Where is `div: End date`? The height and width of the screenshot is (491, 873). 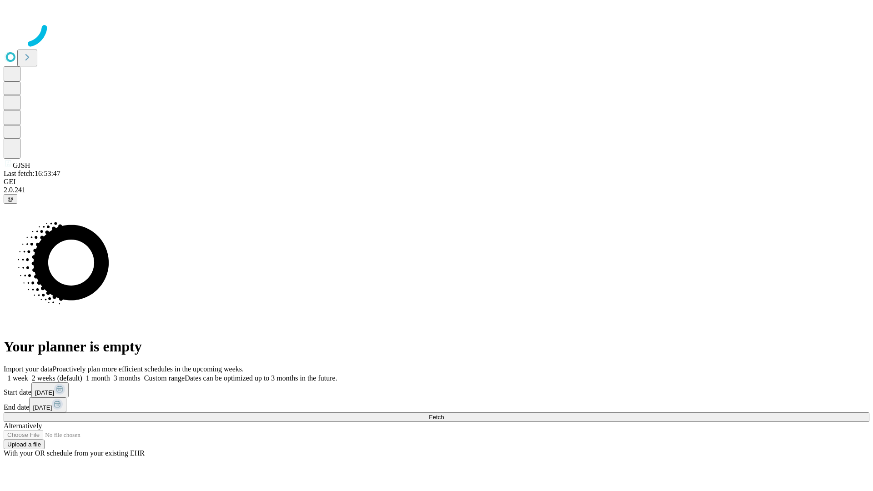
div: End date is located at coordinates (436, 405).